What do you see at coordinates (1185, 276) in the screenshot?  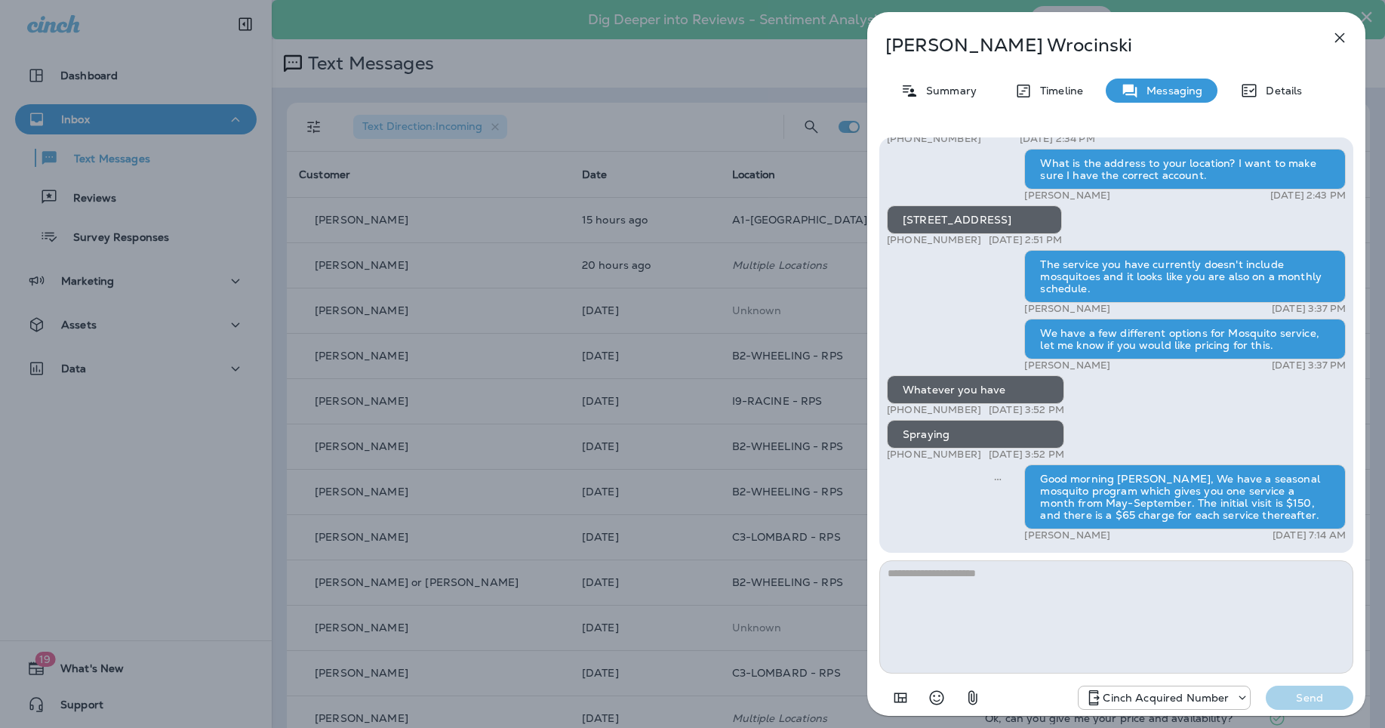 I see `div: The service you have currently doesn't include mosquitoes and it looks like you are also on a mon...` at bounding box center [1185, 276].